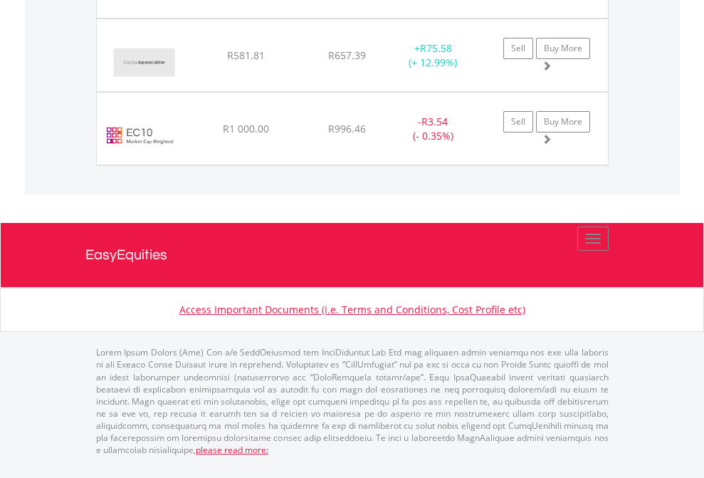 The image size is (704, 478). What do you see at coordinates (347, 55) in the screenshot?
I see `span: R657.39` at bounding box center [347, 55].